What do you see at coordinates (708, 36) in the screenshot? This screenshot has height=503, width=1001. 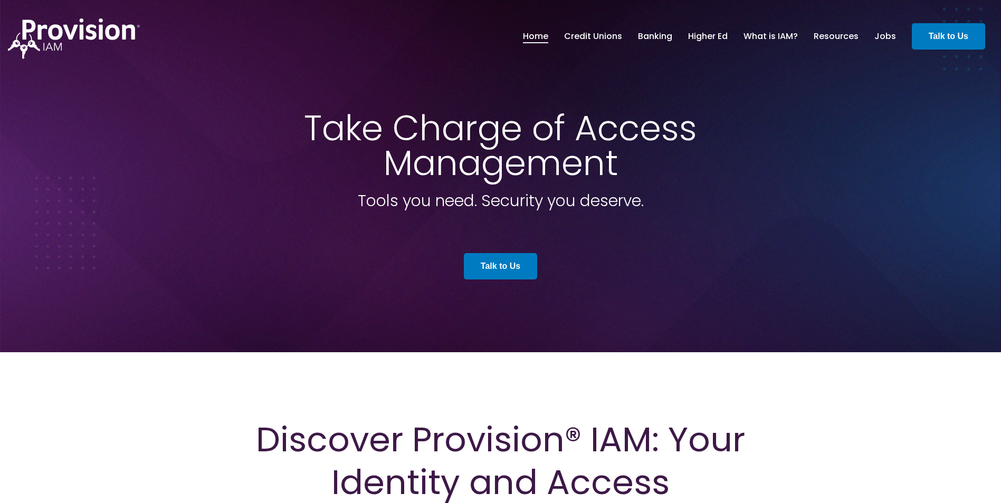 I see `a: Higher Ed` at bounding box center [708, 36].